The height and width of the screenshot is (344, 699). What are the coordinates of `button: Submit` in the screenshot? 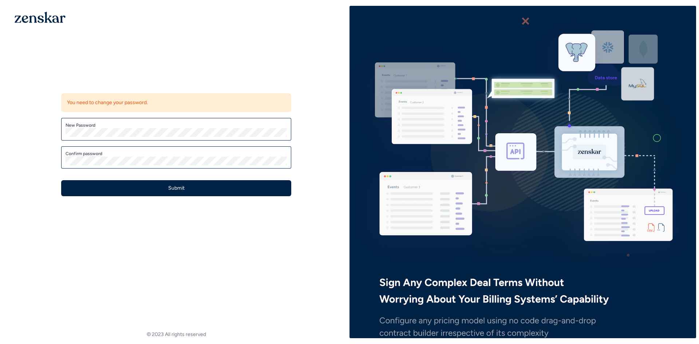 It's located at (176, 188).